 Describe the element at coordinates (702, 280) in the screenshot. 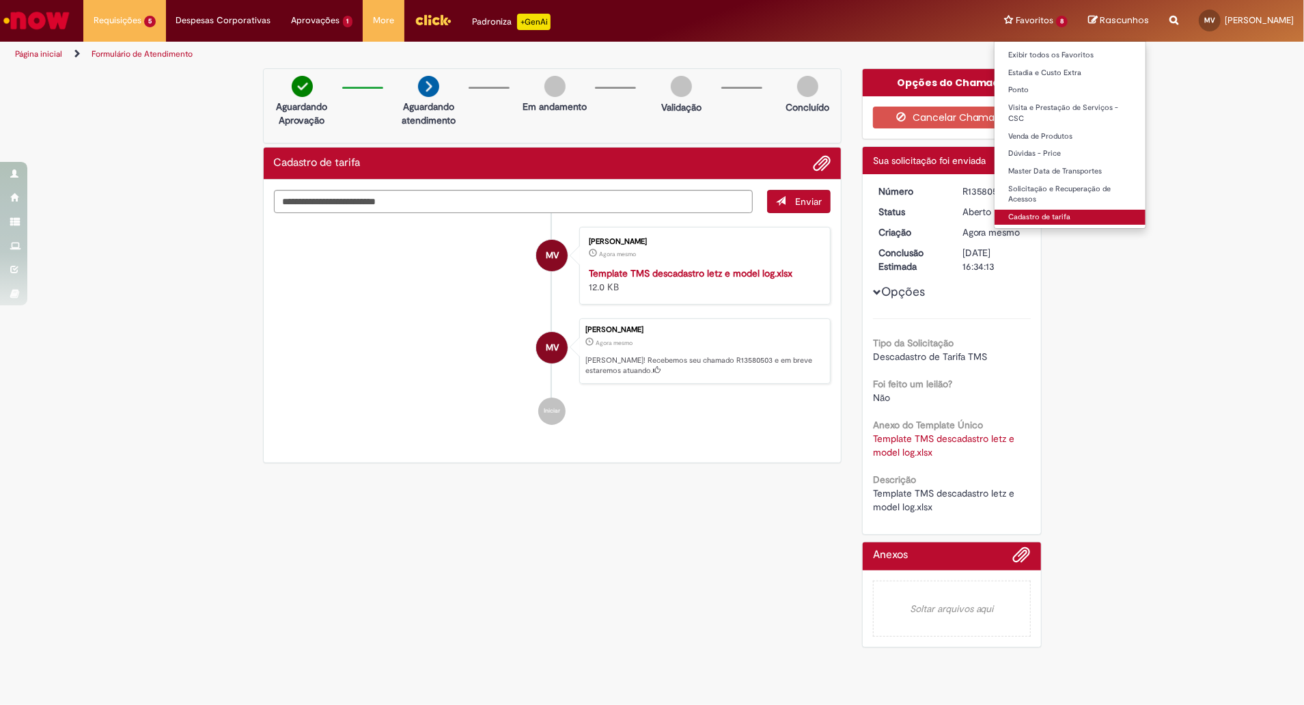

I see `div: 12.0 KB` at that location.